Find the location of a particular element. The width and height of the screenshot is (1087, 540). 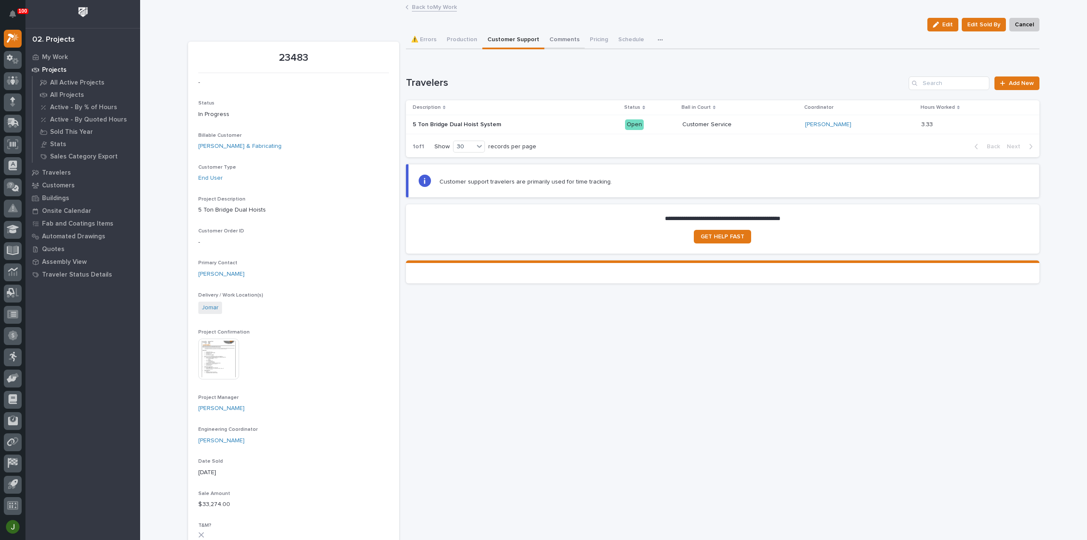

button: Schedule is located at coordinates (631, 40).